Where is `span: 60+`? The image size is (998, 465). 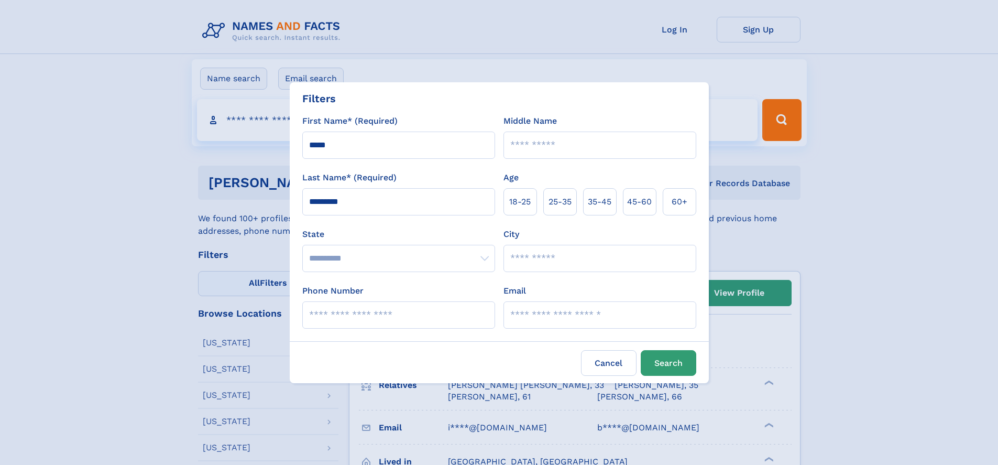 span: 60+ is located at coordinates (680, 202).